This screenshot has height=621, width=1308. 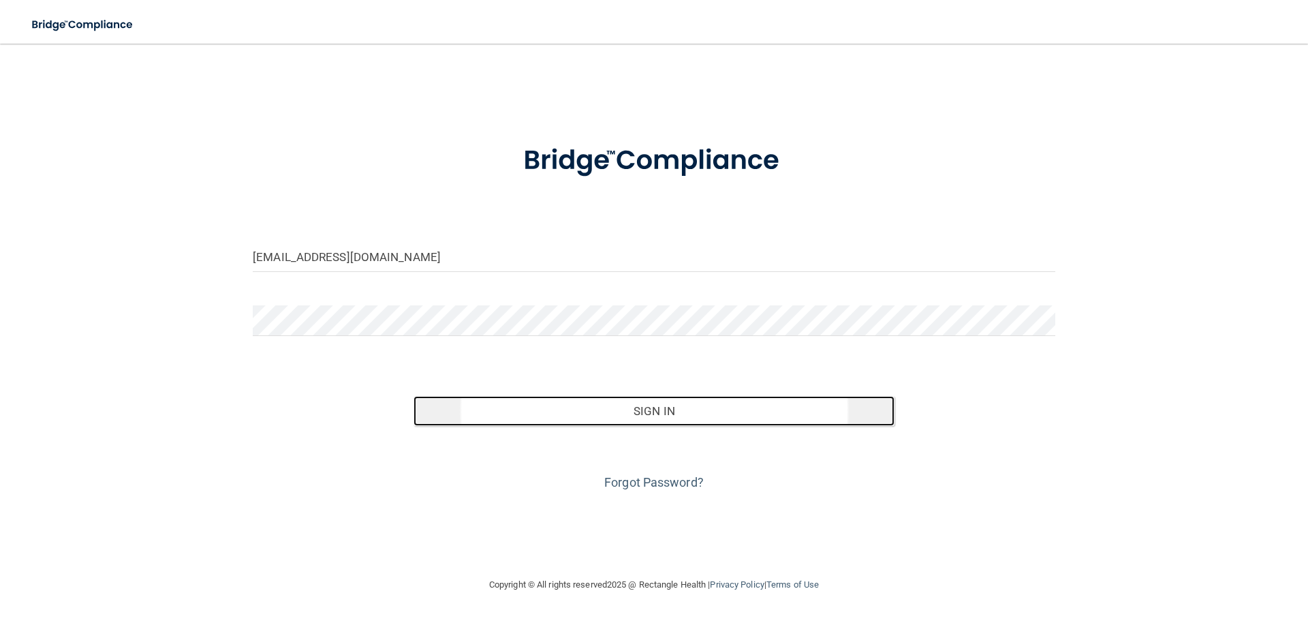 What do you see at coordinates (654, 585) in the screenshot?
I see `div: Copyright © All rights reserved 2025 @ Rectangle Health | |` at bounding box center [654, 585].